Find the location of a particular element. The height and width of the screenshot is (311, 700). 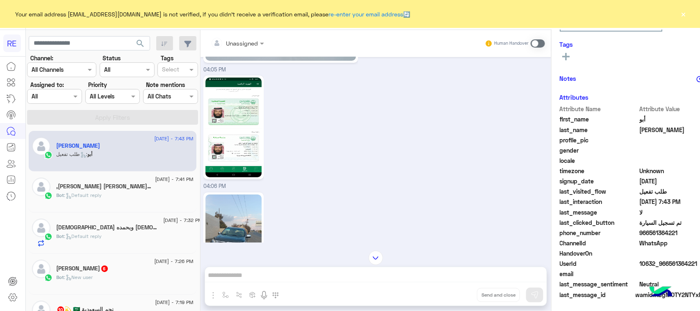

h5: سبحان الله وبحمده سبحان is located at coordinates (108, 227).